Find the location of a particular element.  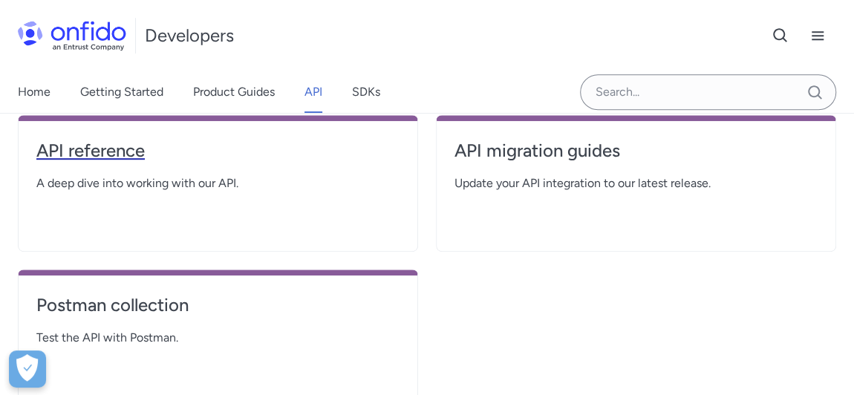

h4: API reference is located at coordinates (218, 151).